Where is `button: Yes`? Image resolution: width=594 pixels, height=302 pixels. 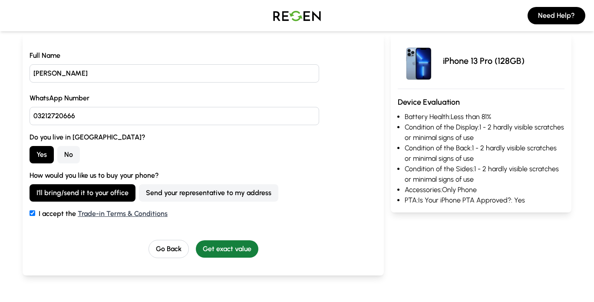 button: Yes is located at coordinates (42, 155).